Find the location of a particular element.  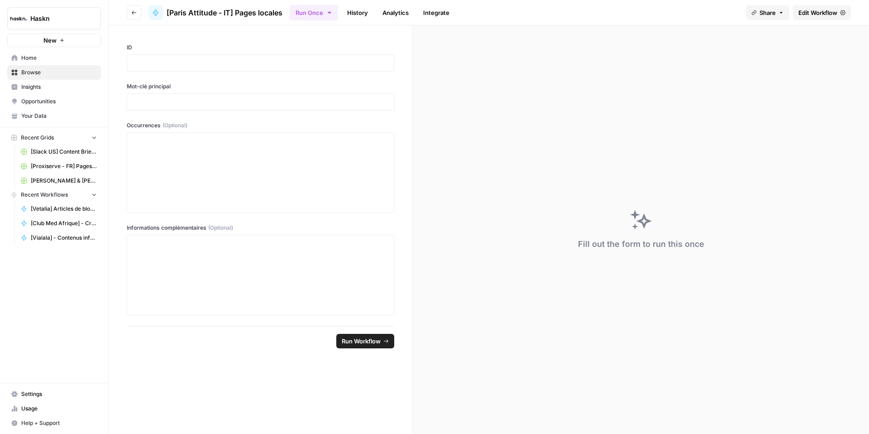

span: Home is located at coordinates (59, 58).